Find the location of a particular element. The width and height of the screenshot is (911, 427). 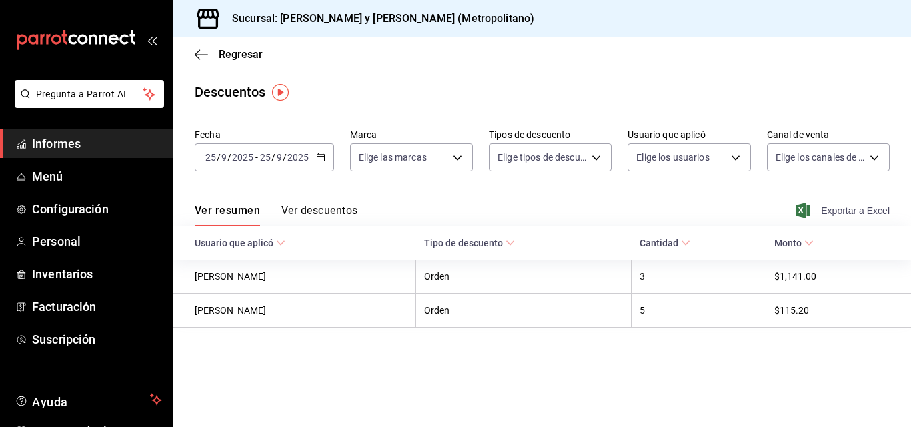

span: Monto is located at coordinates (794, 243).